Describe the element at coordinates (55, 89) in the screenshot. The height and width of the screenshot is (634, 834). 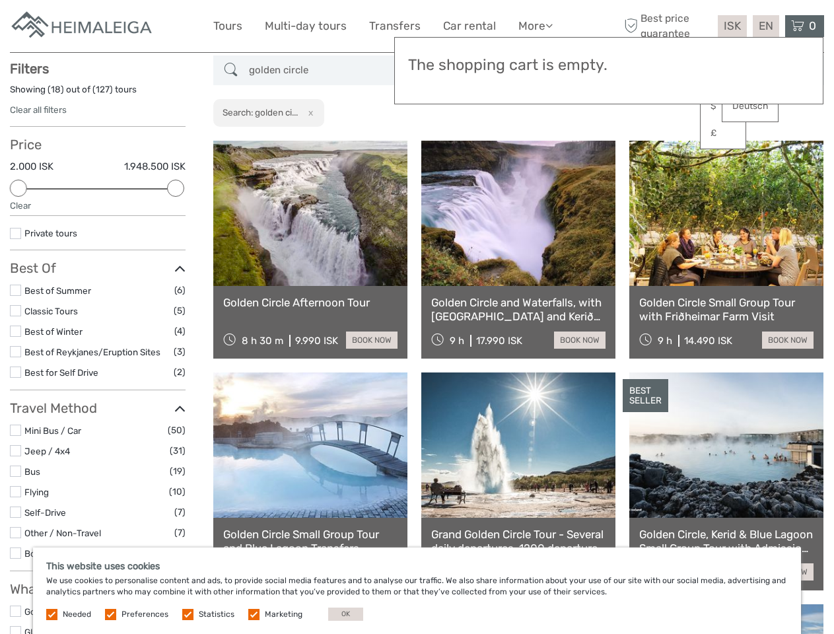
I see `label: 18` at that location.